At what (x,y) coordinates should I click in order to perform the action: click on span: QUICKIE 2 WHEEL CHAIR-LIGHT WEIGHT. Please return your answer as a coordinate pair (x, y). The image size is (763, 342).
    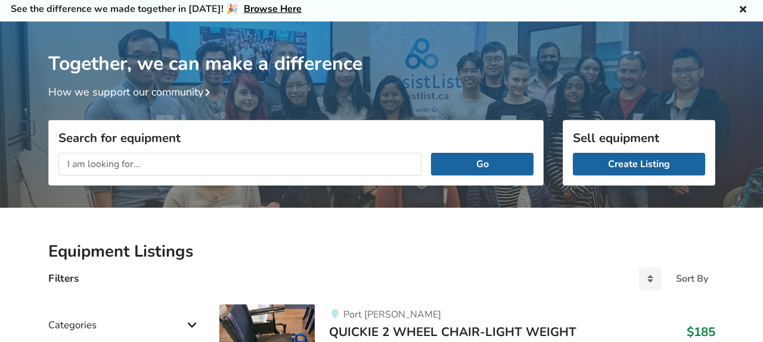
    Looking at the image, I should click on (452, 331).